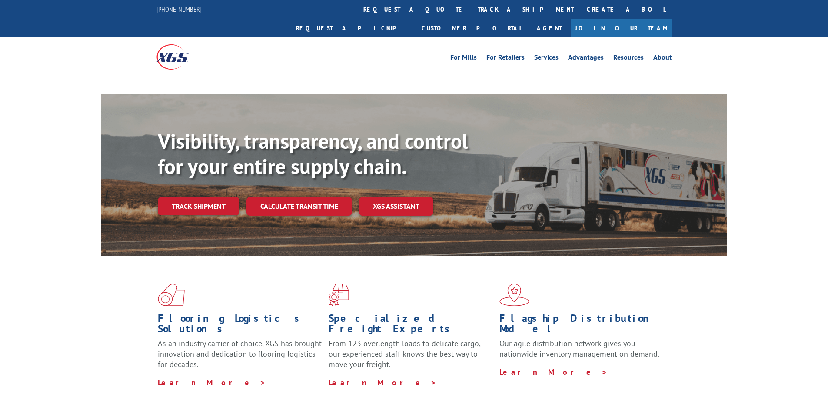  Describe the element at coordinates (549, 28) in the screenshot. I see `a: Agent` at that location.